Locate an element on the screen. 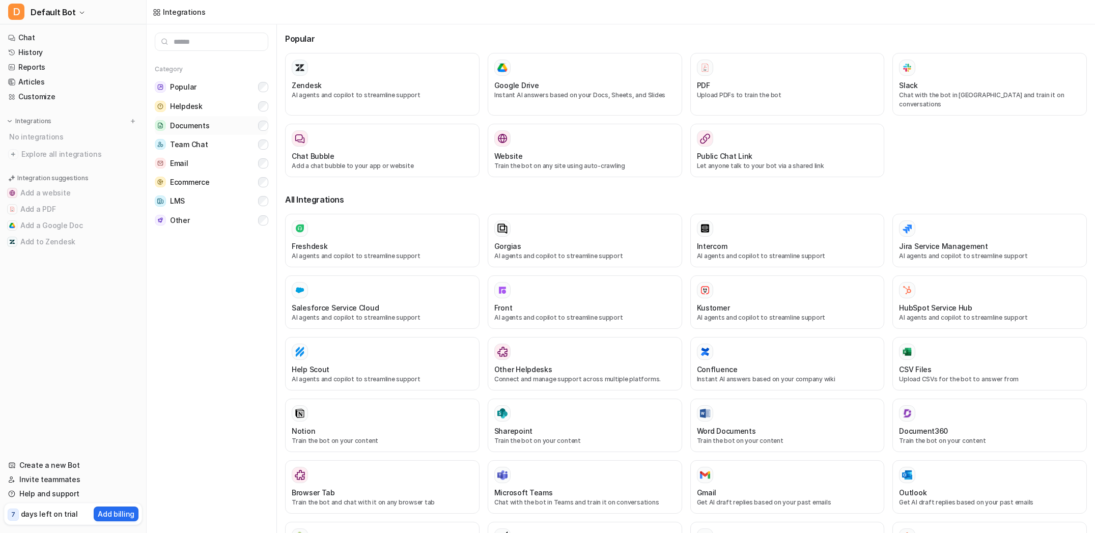 This screenshot has width=1095, height=533. span: LMS is located at coordinates (177, 201).